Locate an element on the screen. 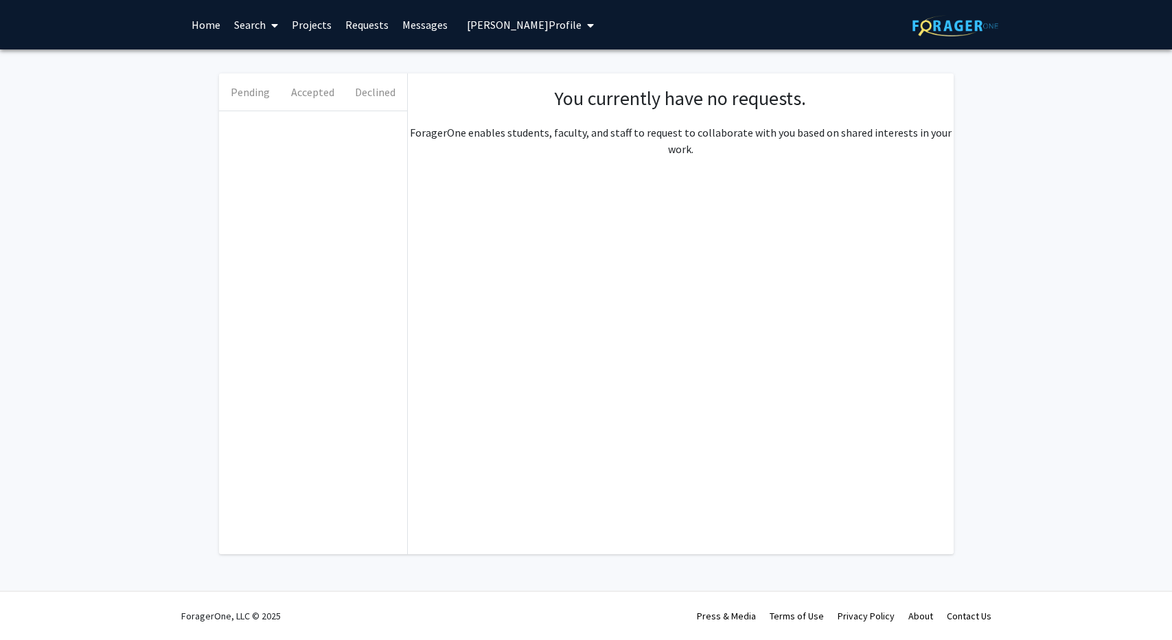 The image size is (1172, 640). button: Accepted is located at coordinates (312, 92).